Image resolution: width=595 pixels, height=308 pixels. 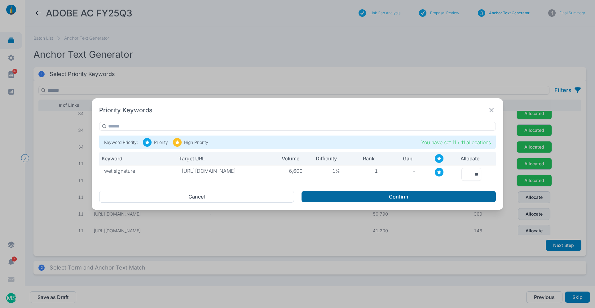 I want to click on p: 1, so click(x=364, y=171).